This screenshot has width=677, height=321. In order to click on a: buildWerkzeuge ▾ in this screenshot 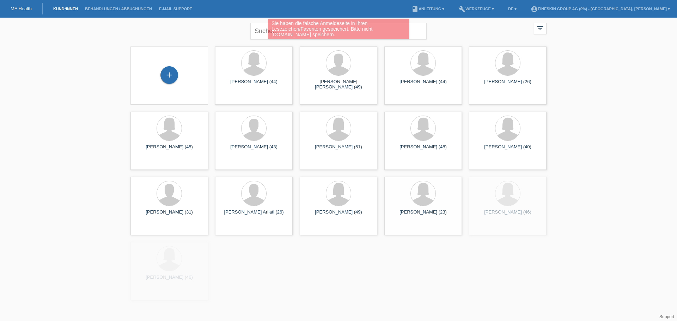, I will do `click(476, 9)`.